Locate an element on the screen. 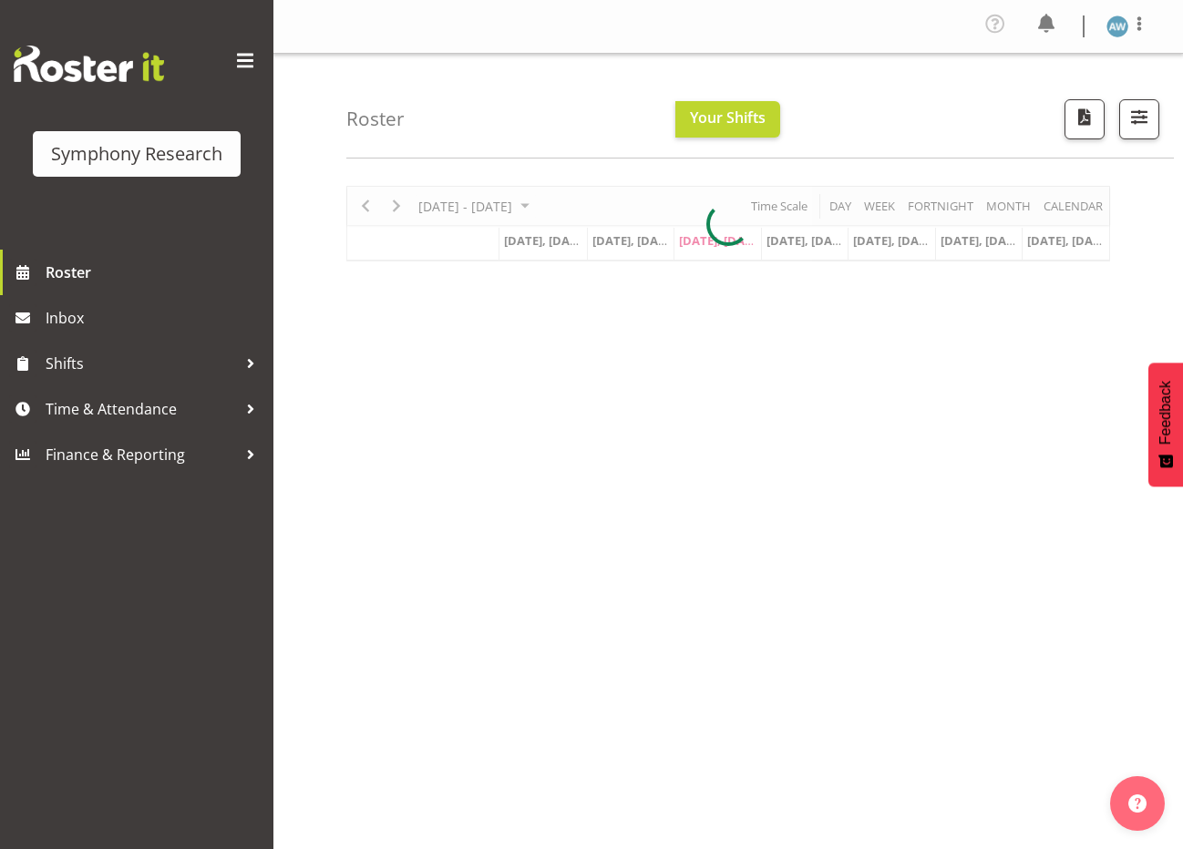 Image resolution: width=1183 pixels, height=849 pixels. span: Your Shifts is located at coordinates (727, 118).